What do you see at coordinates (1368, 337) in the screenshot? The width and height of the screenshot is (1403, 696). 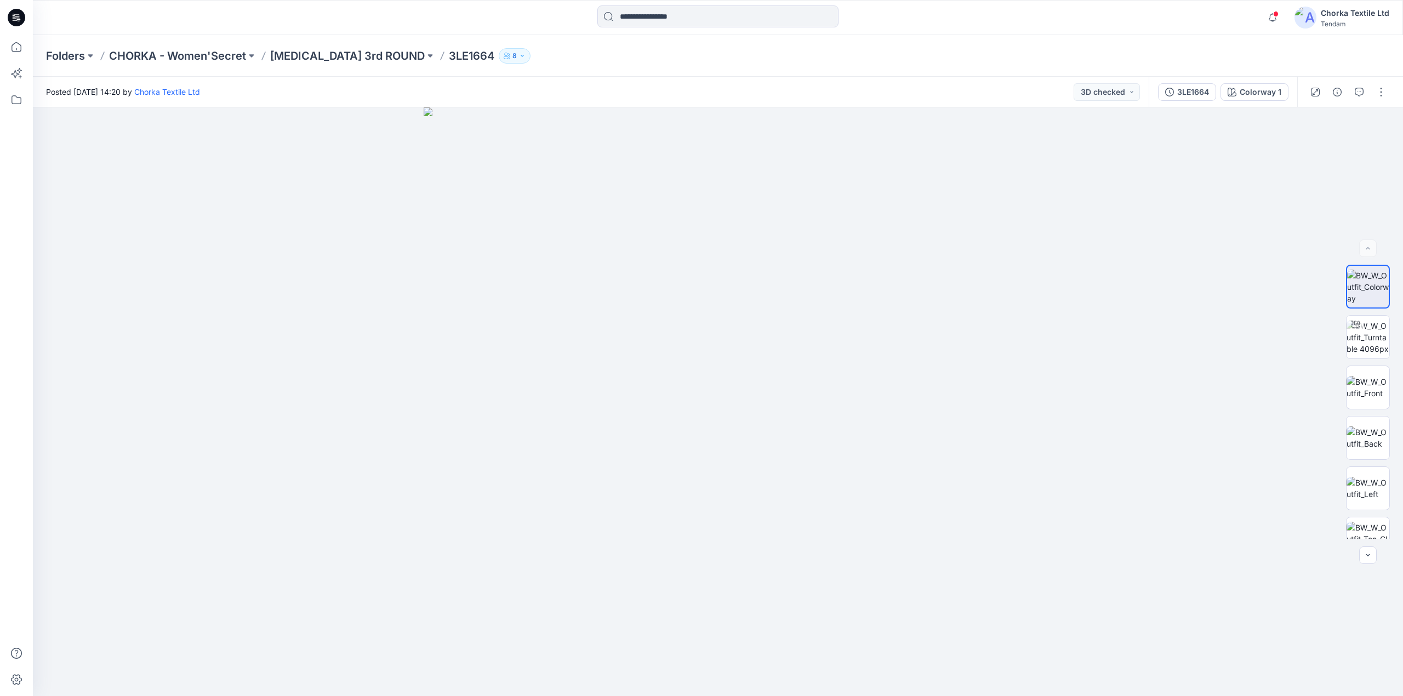 I see `img: BW_W_Outfit_Turntable 4096px` at bounding box center [1368, 337].